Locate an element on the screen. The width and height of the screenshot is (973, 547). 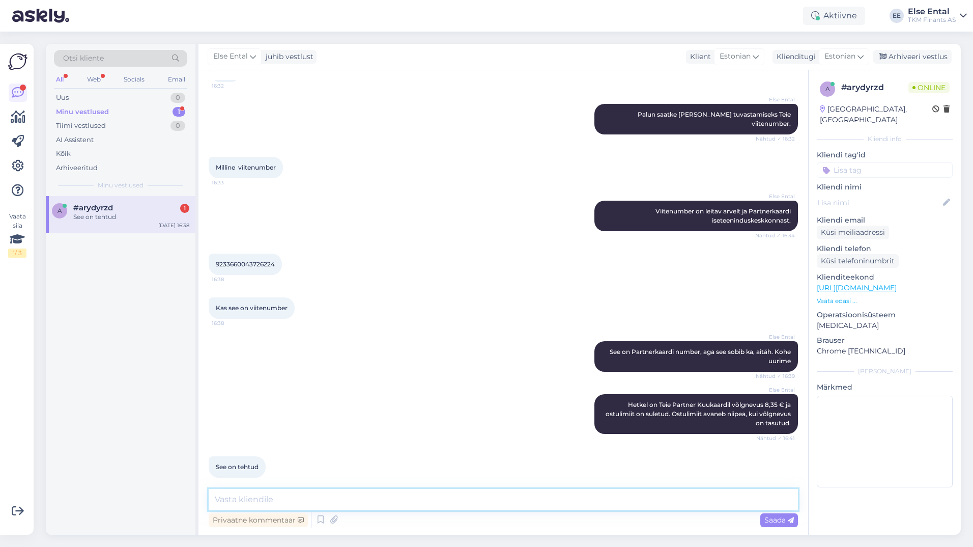
div: EE is located at coordinates (897, 16).